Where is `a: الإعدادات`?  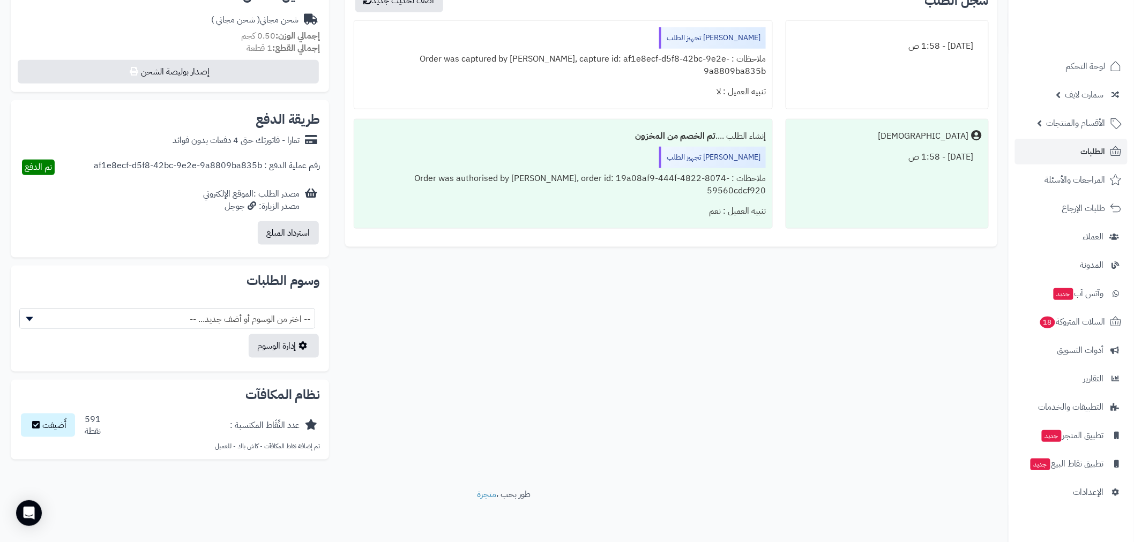
a: الإعدادات is located at coordinates (1071, 493).